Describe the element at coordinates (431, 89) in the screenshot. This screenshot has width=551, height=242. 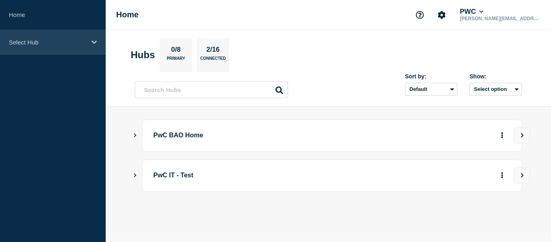
I see `select: Sort by` at that location.